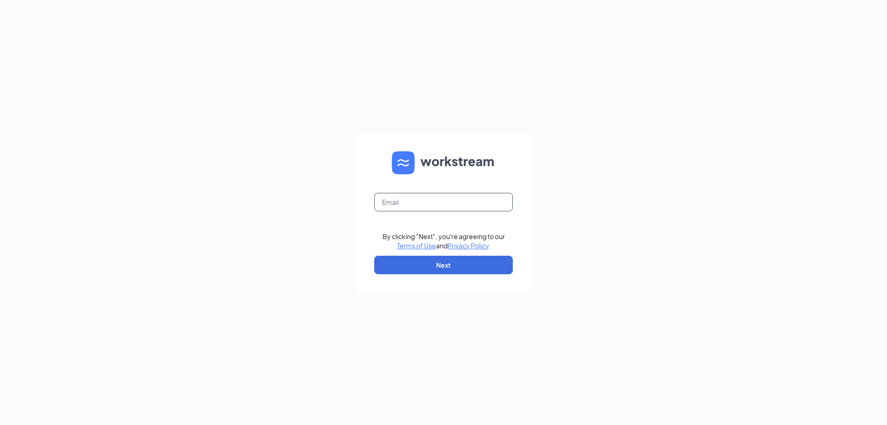  I want to click on button: Next, so click(444, 265).